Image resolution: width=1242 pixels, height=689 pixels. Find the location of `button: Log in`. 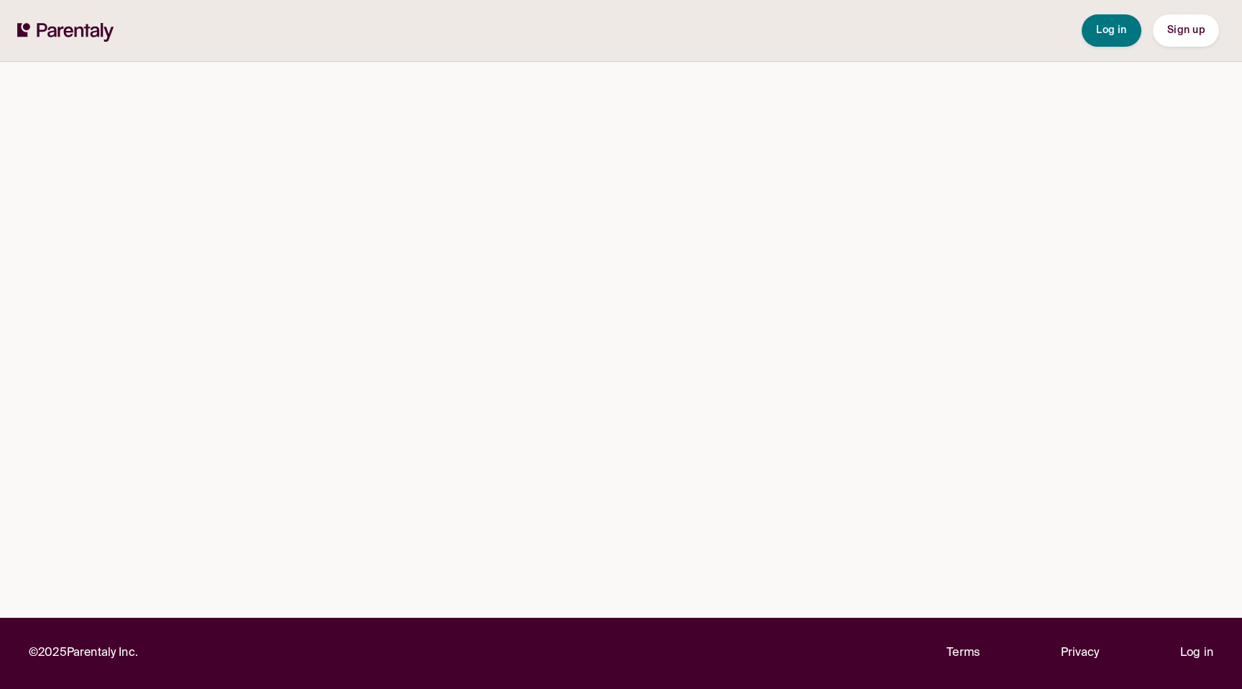

button: Log in is located at coordinates (1112, 30).